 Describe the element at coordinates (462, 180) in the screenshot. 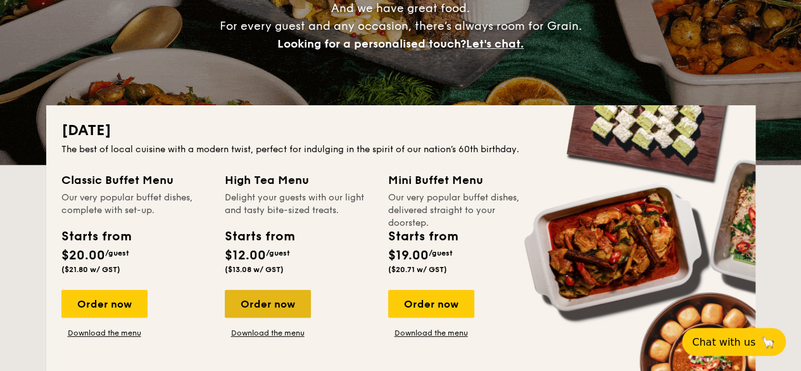

I see `div: Mini Buffet Menu` at that location.